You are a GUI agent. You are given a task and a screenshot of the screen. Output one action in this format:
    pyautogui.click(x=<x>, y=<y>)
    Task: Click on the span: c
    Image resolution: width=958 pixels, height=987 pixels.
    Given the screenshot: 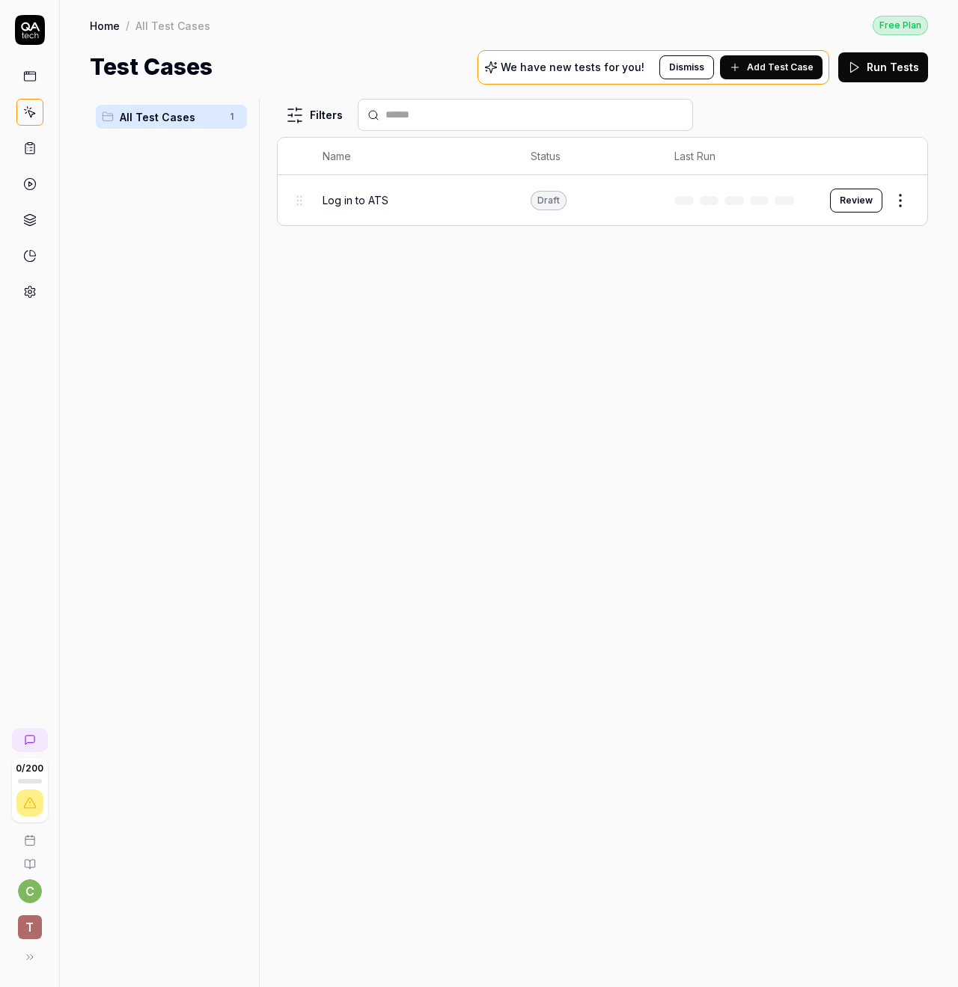 What is the action you would take?
    pyautogui.click(x=30, y=891)
    